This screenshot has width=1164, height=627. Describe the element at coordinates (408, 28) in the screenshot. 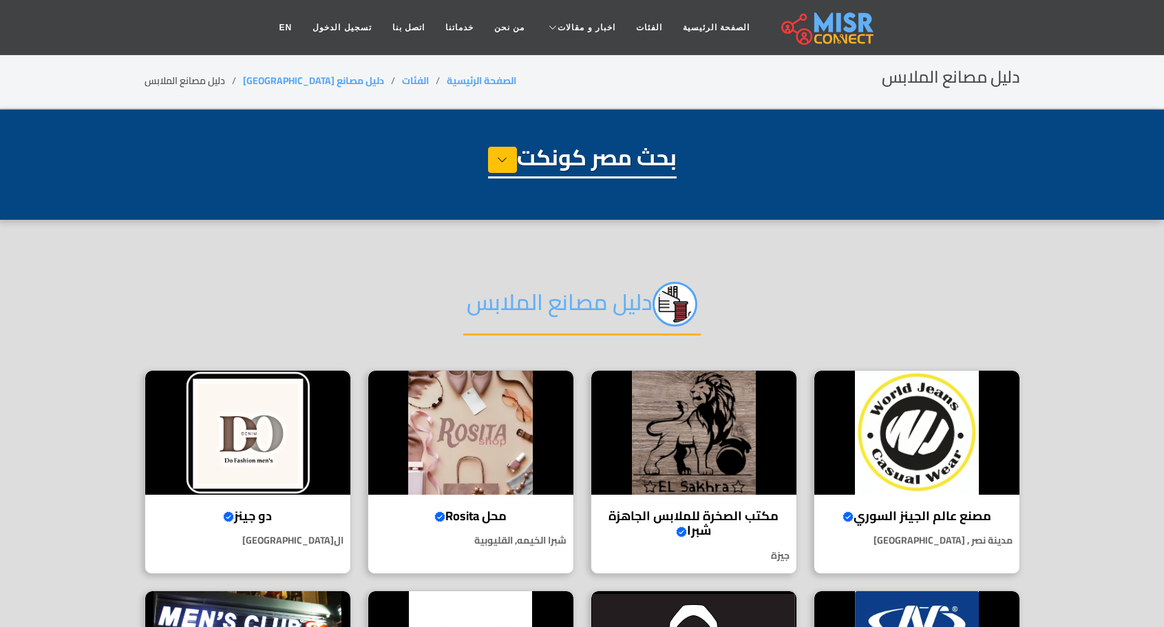

I see `a: اتصل بنا` at that location.